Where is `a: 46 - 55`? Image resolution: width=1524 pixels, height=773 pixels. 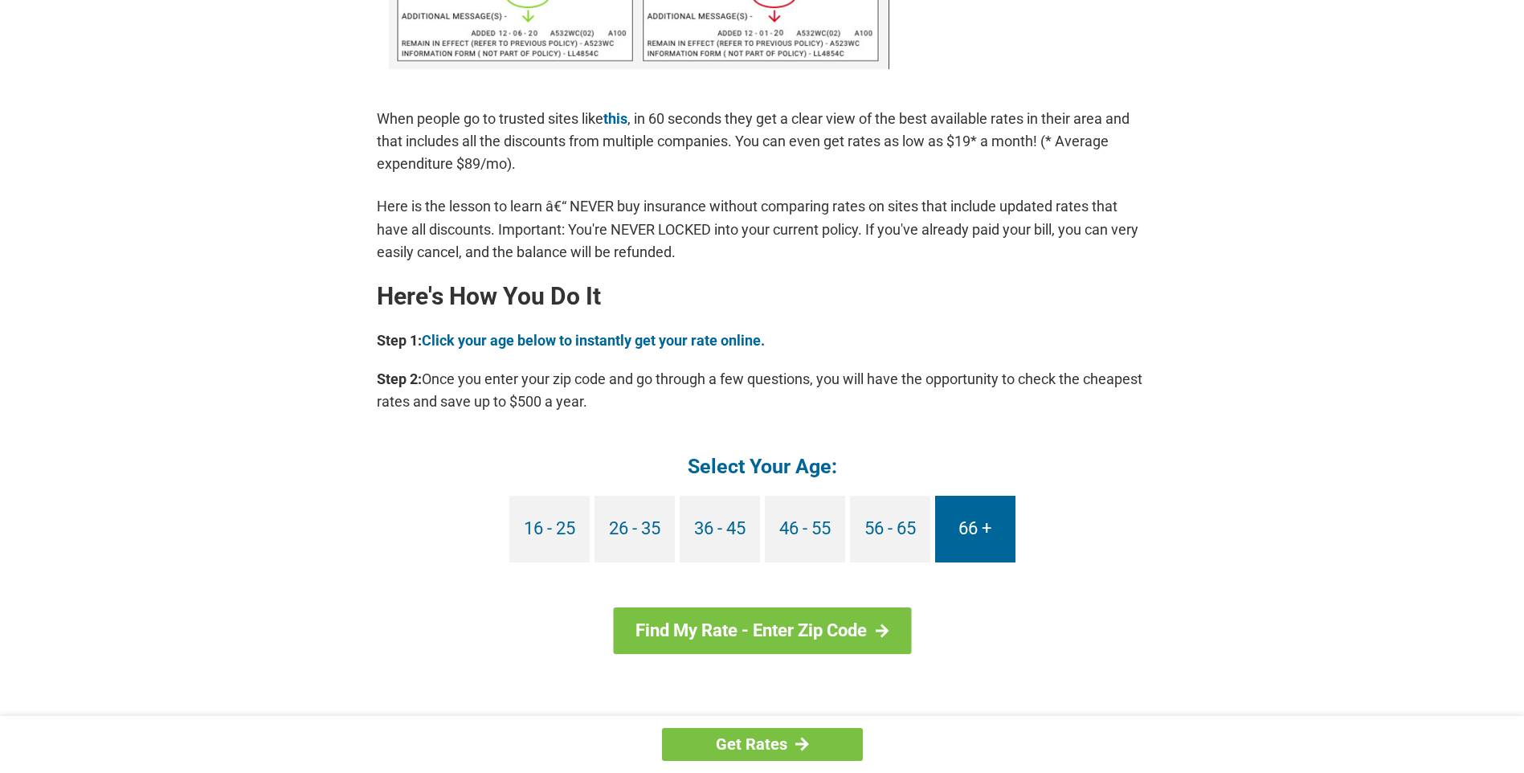 a: 46 - 55 is located at coordinates (805, 528).